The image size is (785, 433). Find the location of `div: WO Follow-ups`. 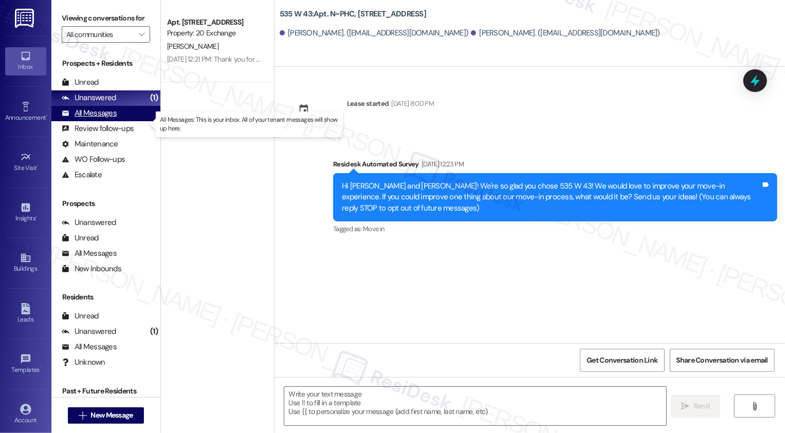

div: WO Follow-ups is located at coordinates (93, 159).